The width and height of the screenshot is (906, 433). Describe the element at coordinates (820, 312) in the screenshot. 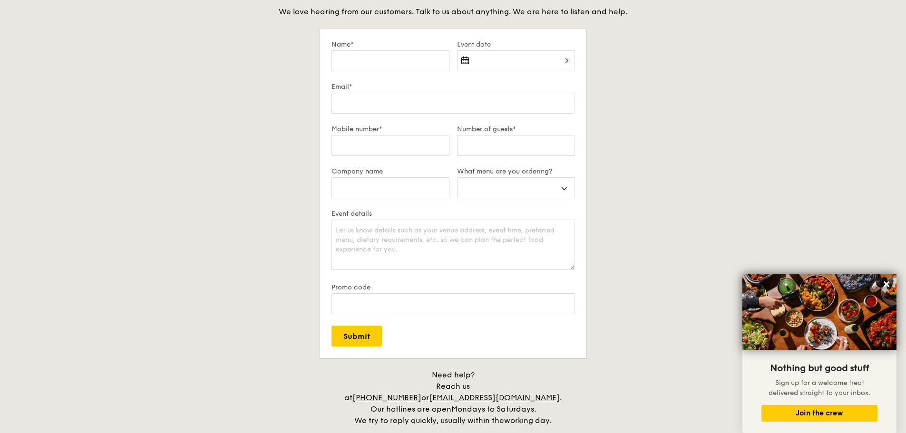

I see `img: DSC07876-Edit02-Large.jpeg` at that location.